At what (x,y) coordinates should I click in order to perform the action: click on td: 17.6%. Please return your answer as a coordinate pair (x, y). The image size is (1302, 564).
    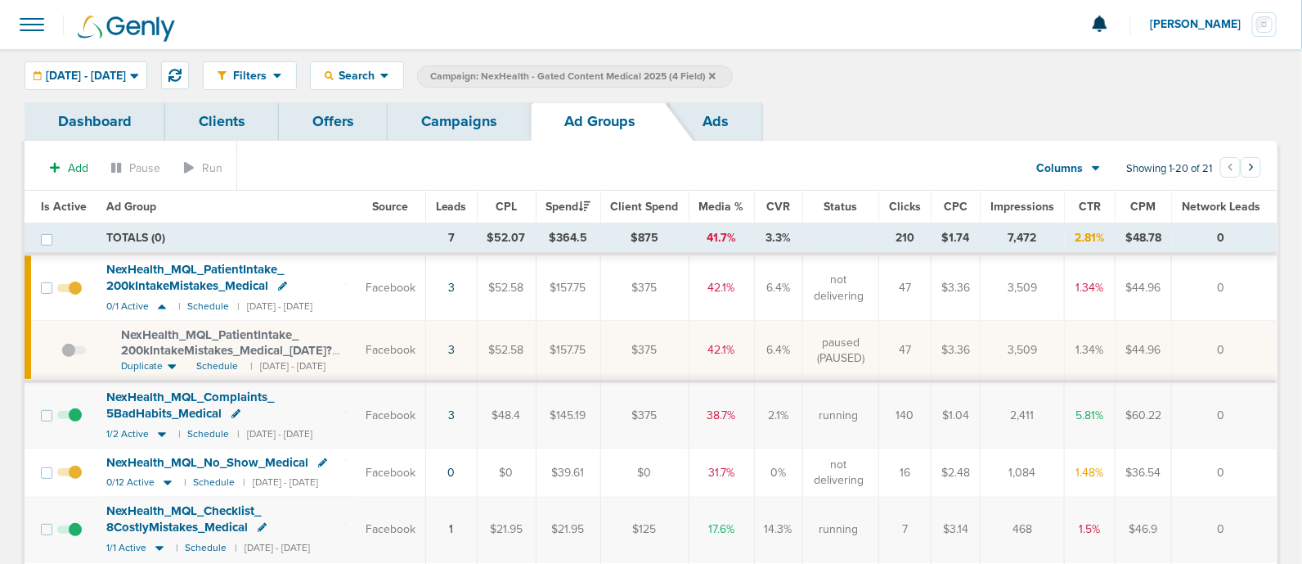
    Looking at the image, I should click on (721, 528).